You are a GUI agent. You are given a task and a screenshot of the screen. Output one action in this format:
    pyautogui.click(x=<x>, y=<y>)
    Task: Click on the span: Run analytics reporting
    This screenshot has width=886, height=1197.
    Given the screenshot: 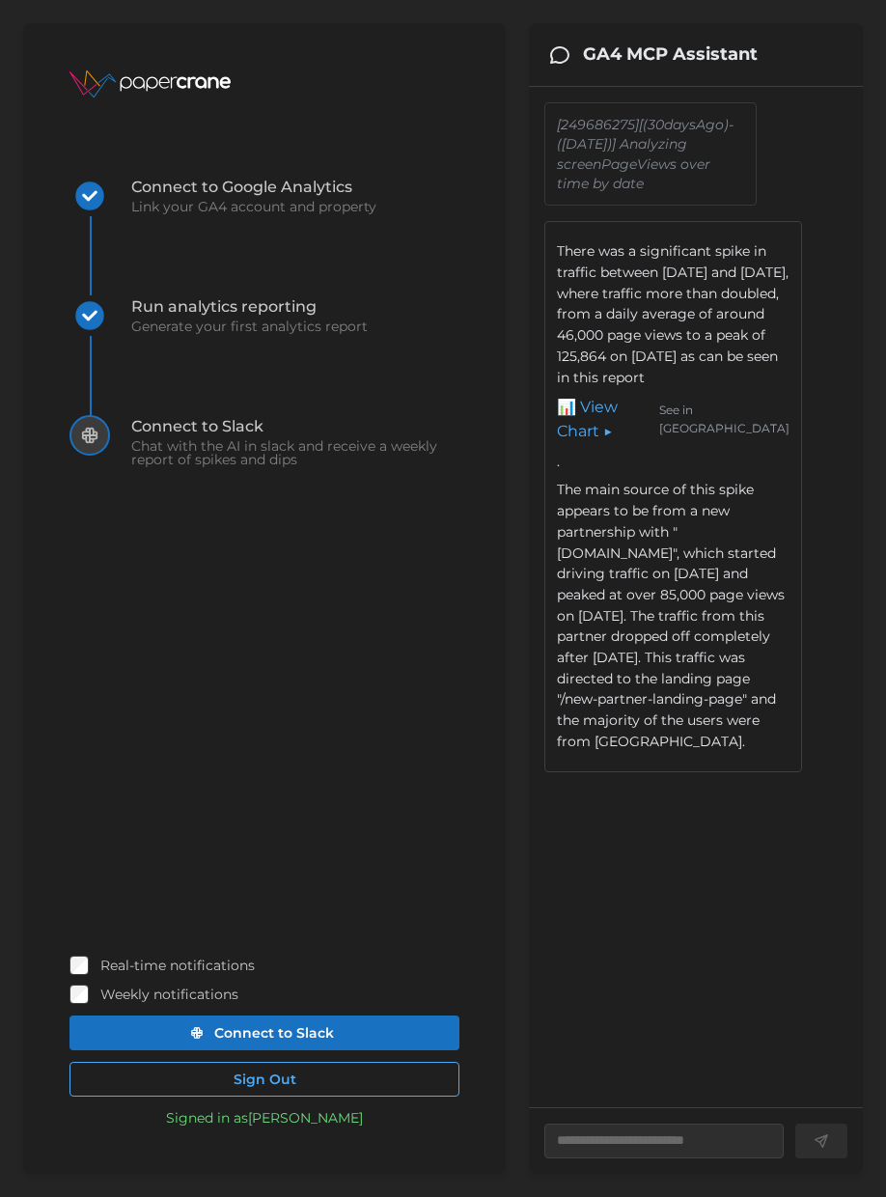 What is the action you would take?
    pyautogui.click(x=249, y=307)
    